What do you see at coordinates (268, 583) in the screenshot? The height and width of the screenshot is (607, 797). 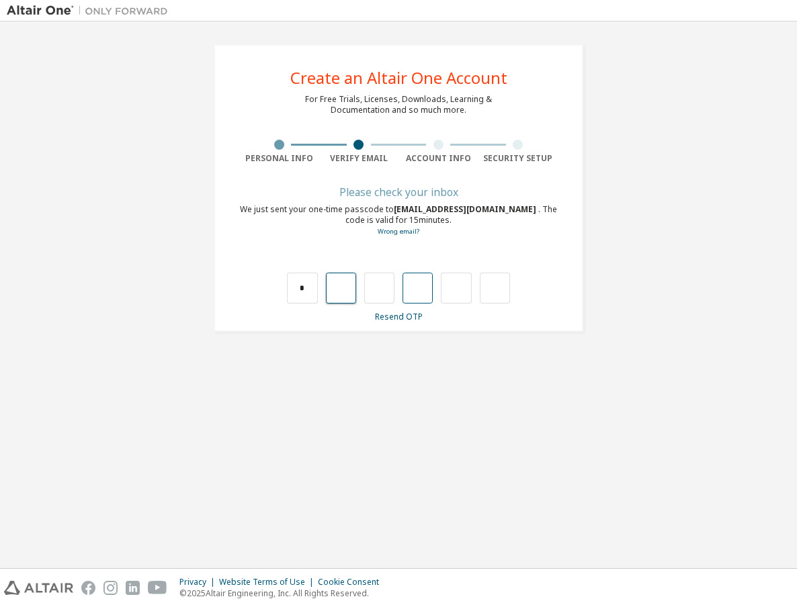 I see `div: Website Terms of Use` at bounding box center [268, 583].